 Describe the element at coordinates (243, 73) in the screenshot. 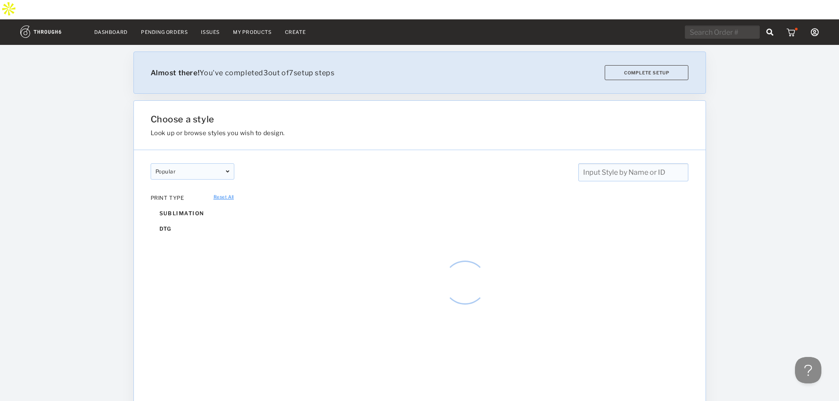

I see `span: You've completed 3 out of 7 setup steps` at that location.